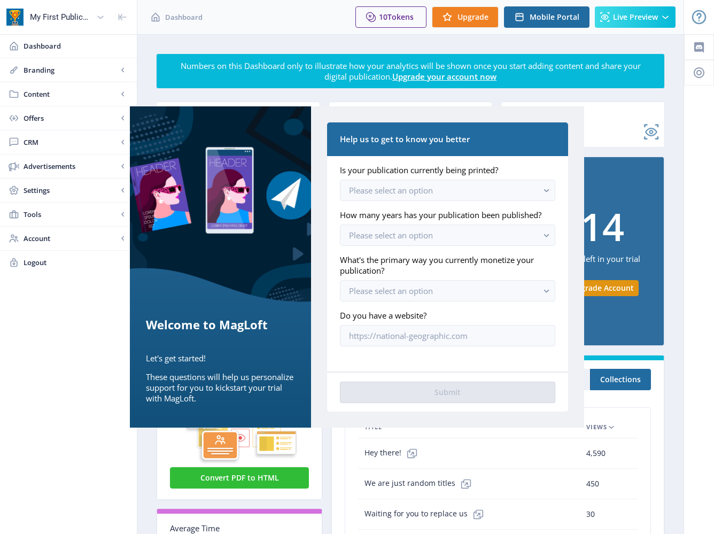 The height and width of the screenshot is (534, 714). I want to click on button: Submit, so click(447, 392).